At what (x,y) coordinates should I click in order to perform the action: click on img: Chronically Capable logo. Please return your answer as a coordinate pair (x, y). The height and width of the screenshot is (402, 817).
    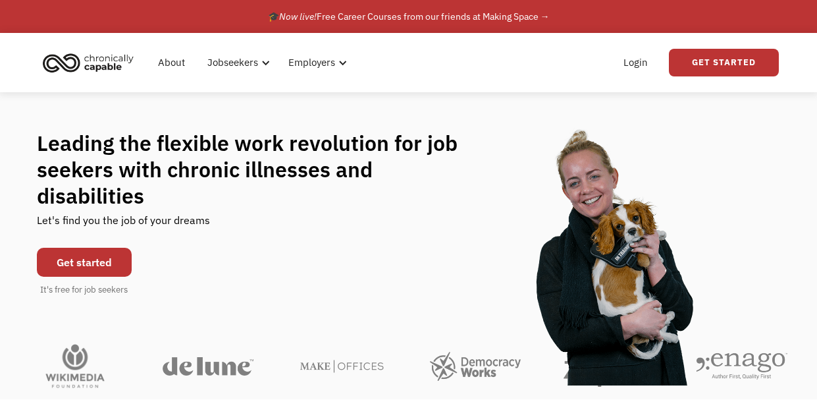
    Looking at the image, I should click on (88, 63).